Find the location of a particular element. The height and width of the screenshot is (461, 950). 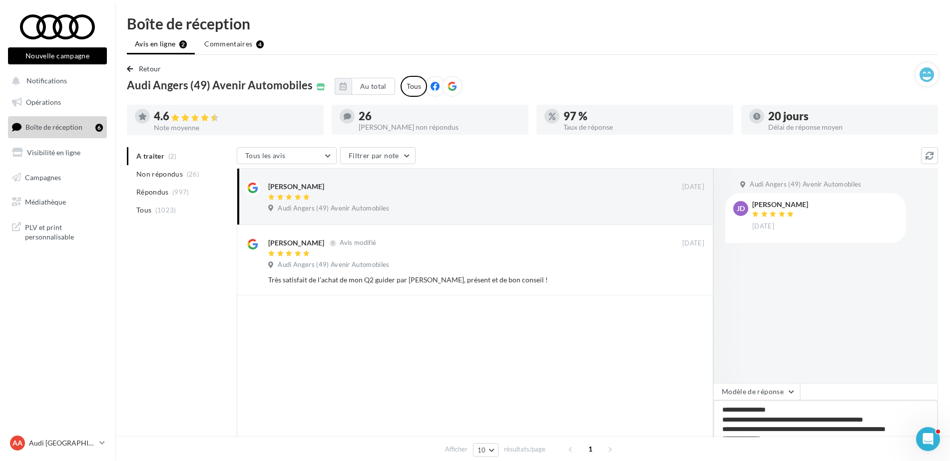

div: Taux de réponse is located at coordinates (644, 127).